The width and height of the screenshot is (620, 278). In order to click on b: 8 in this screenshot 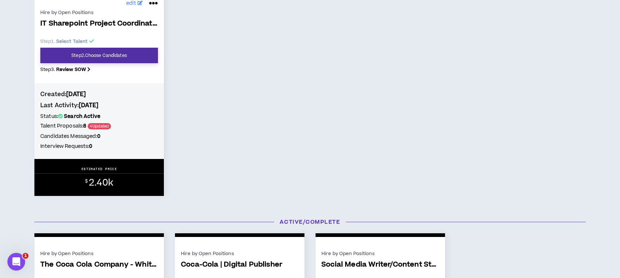, I will do `click(85, 126)`.